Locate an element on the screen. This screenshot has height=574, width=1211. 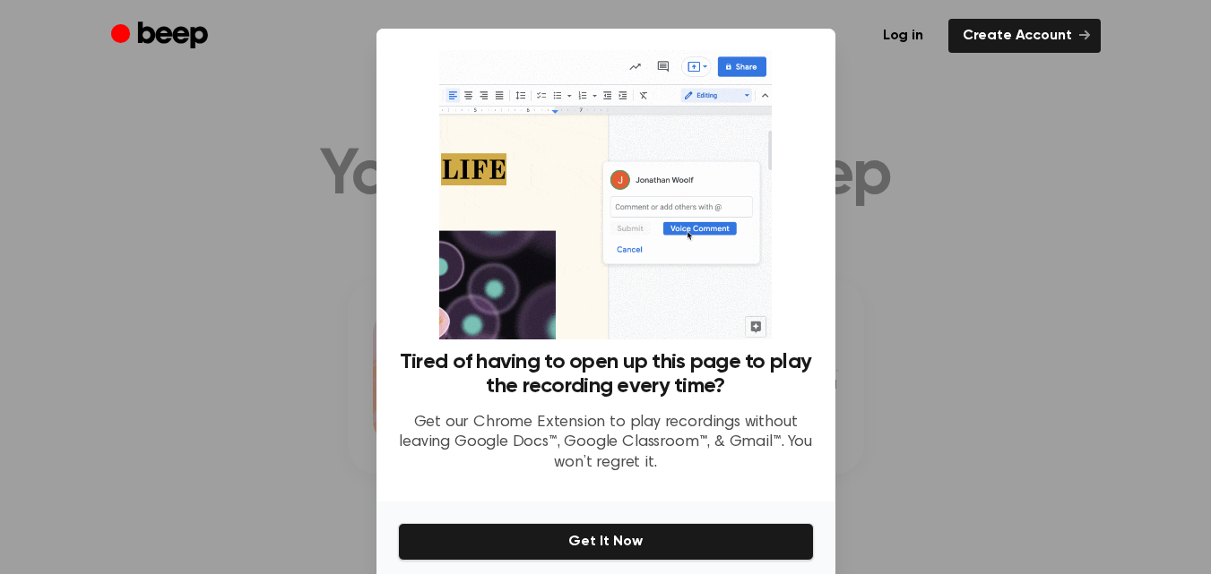
h3: Tired of having to open up this page to play the recording every time? is located at coordinates (606, 375).